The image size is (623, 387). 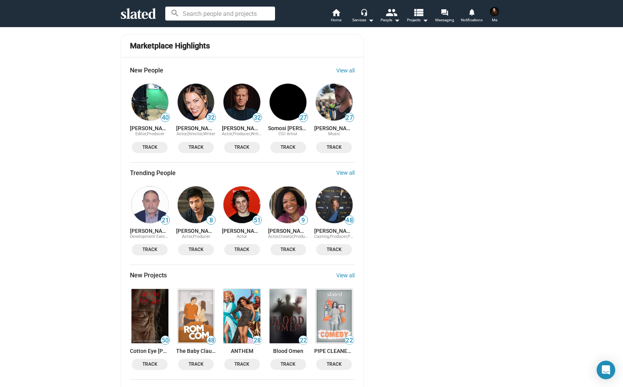 I want to click on span: Trending People, so click(x=153, y=173).